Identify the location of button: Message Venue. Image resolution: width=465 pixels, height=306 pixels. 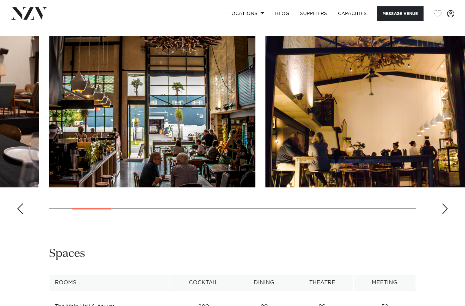
(400, 13).